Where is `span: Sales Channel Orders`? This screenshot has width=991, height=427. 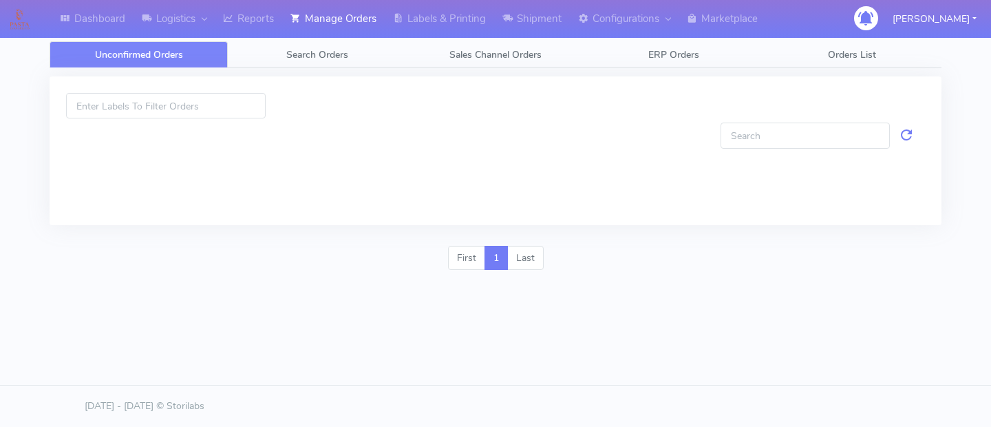 span: Sales Channel Orders is located at coordinates (495, 54).